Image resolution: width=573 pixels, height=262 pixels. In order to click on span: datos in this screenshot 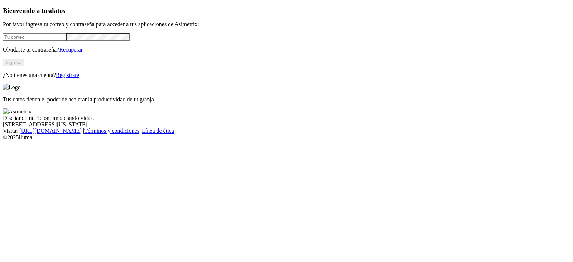, I will do `click(58, 10)`.